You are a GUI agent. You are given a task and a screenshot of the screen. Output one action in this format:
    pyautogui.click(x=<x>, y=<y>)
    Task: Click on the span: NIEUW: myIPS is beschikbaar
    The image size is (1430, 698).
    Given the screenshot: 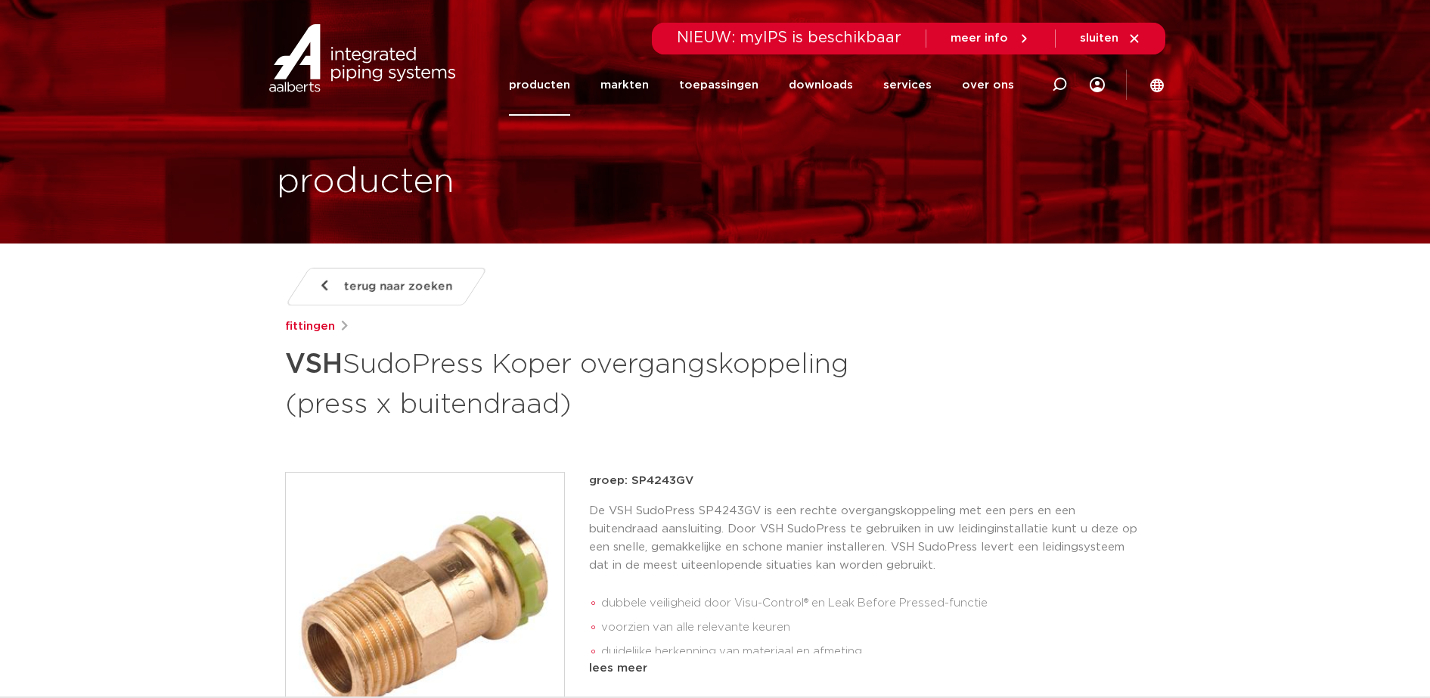 What is the action you would take?
    pyautogui.click(x=789, y=38)
    